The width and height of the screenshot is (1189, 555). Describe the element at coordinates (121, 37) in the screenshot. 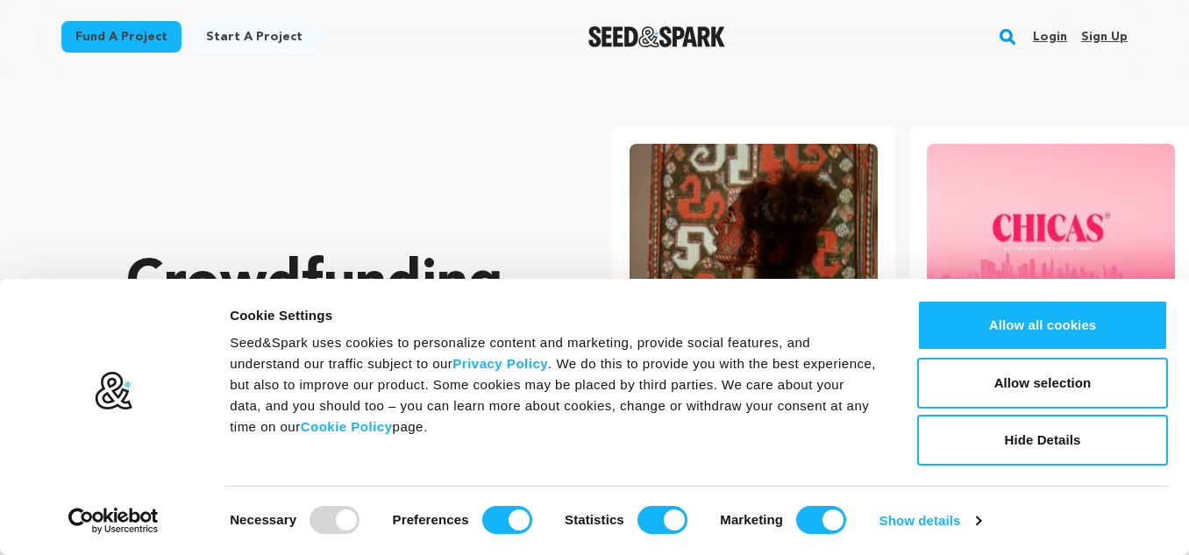

I see `a: Fund a project` at that location.